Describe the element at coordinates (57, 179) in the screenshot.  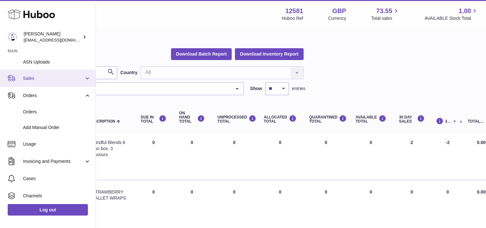
I see `span: Cases` at that location.